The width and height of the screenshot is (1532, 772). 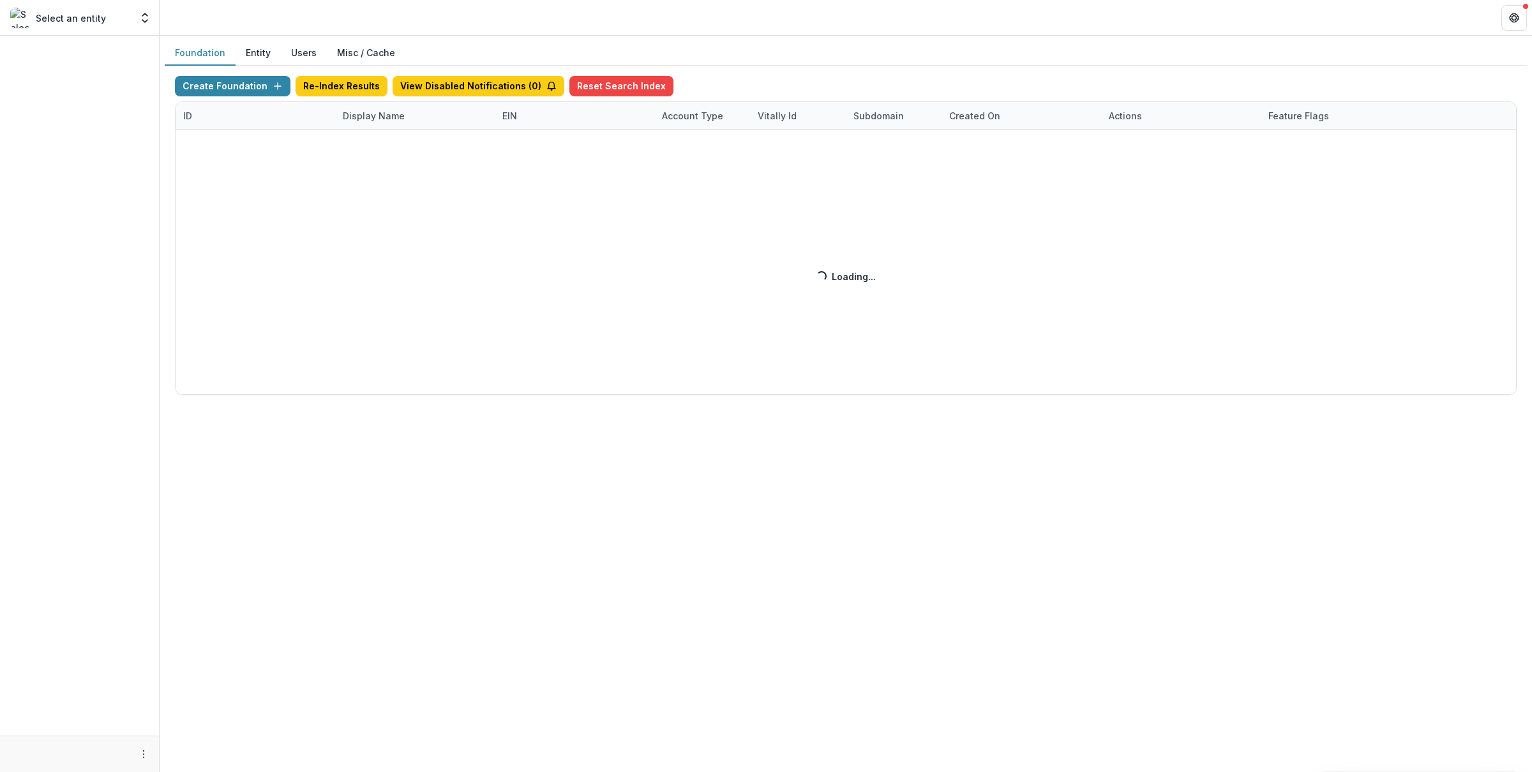 I want to click on button: Users, so click(x=304, y=53).